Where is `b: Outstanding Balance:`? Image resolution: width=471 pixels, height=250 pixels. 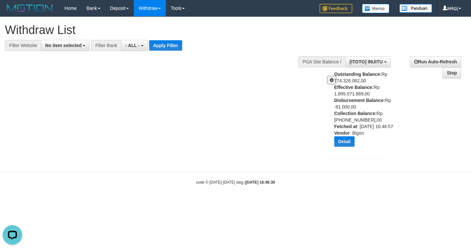 b: Outstanding Balance: is located at coordinates (358, 74).